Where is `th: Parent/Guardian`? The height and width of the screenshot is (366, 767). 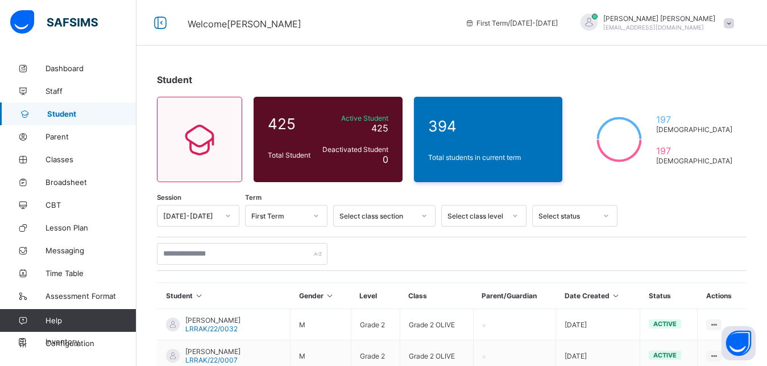
th: Parent/Guardian is located at coordinates (515, 296).